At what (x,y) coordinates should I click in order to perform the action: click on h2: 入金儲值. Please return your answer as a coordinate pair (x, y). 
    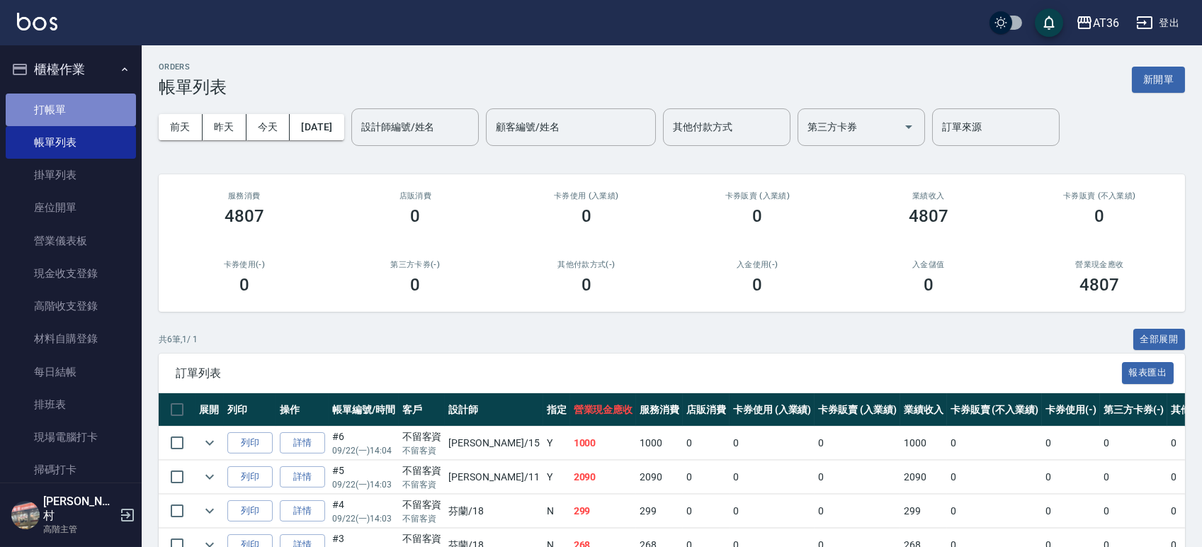
    Looking at the image, I should click on (929, 264).